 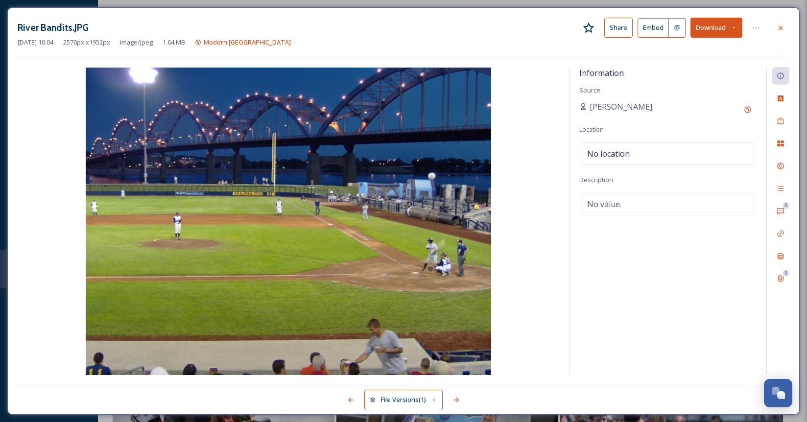 I want to click on span: 1.64 MB, so click(x=174, y=42).